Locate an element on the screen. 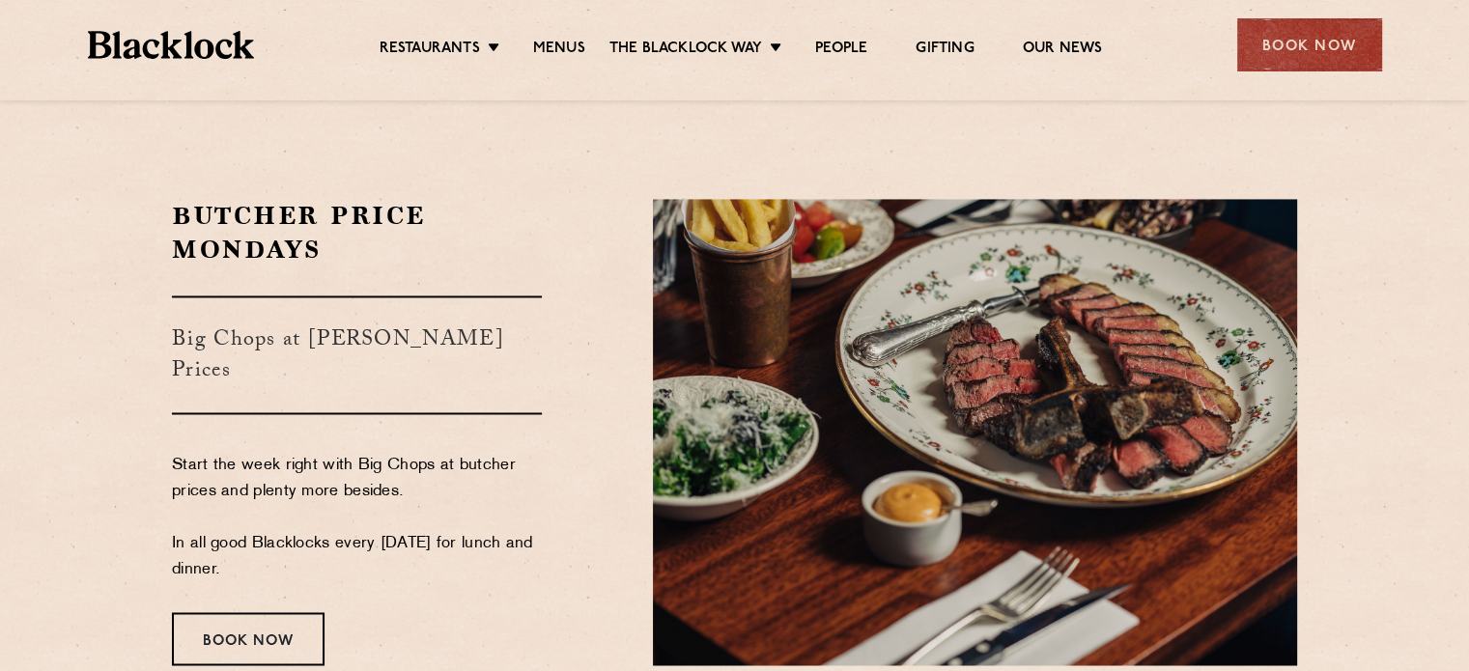  a: Menus is located at coordinates (559, 50).